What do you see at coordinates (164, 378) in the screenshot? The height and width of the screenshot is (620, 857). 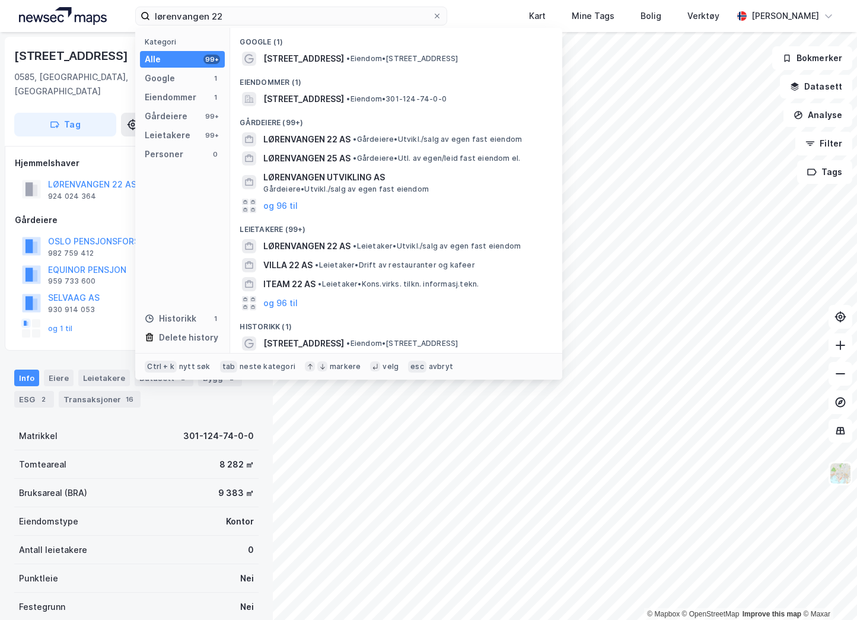 I see `div: Datasett` at bounding box center [164, 378].